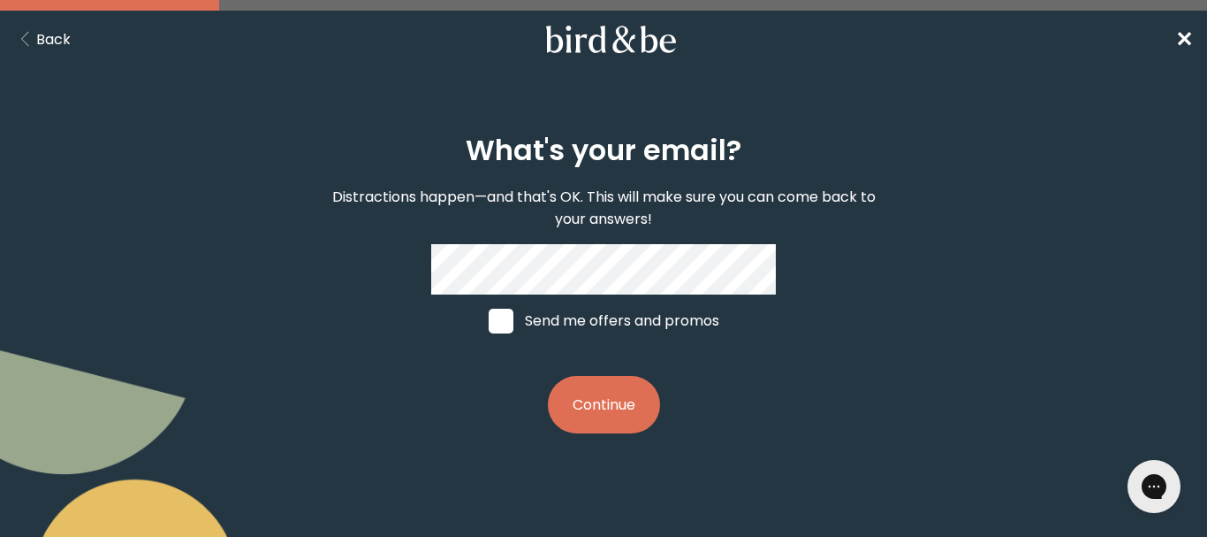  What do you see at coordinates (604, 208) in the screenshot?
I see `p: Distractions happen—and that's OK. This will make sure you can come back to your answers!` at bounding box center [604, 208].